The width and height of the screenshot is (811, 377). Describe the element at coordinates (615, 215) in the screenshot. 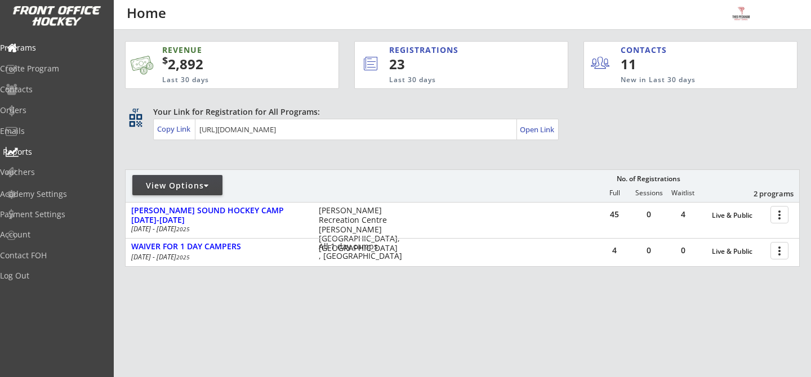

I see `div: 45` at that location.